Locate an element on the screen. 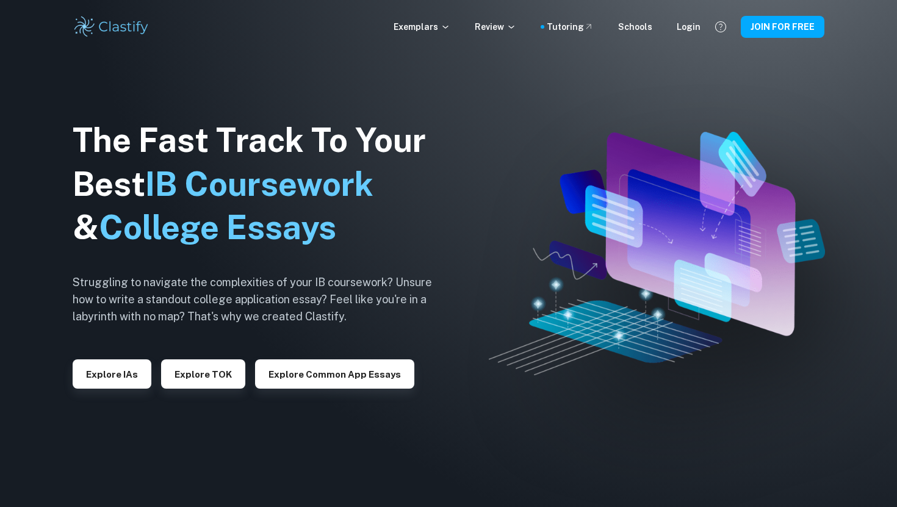 The image size is (897, 507). div: Tutoring is located at coordinates (570, 27).